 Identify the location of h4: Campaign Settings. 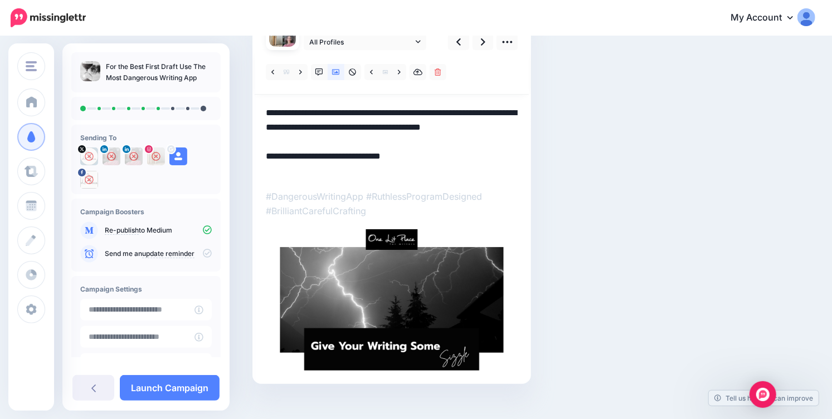
(146, 289).